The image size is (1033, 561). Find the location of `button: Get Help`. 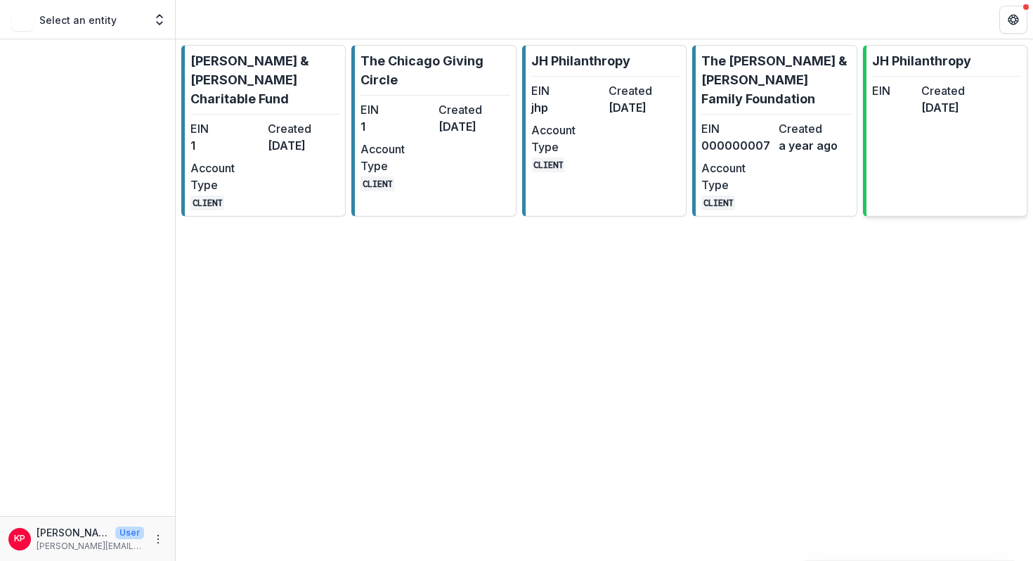

button: Get Help is located at coordinates (1013, 20).